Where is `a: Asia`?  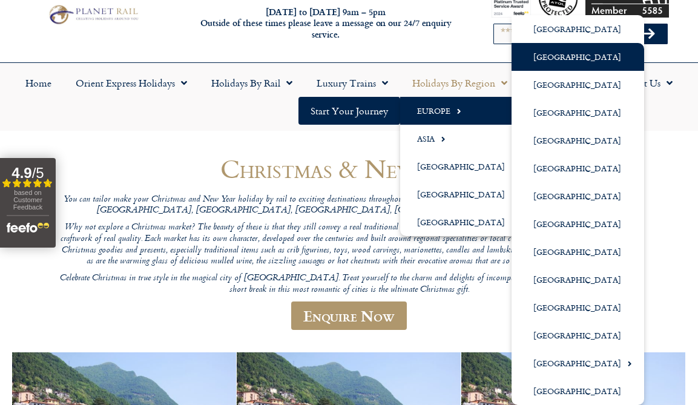 a: Asia is located at coordinates (464, 139).